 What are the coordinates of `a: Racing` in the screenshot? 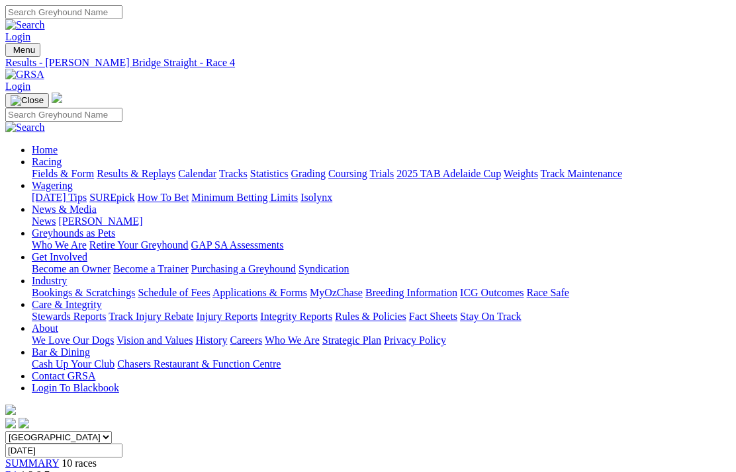 It's located at (46, 161).